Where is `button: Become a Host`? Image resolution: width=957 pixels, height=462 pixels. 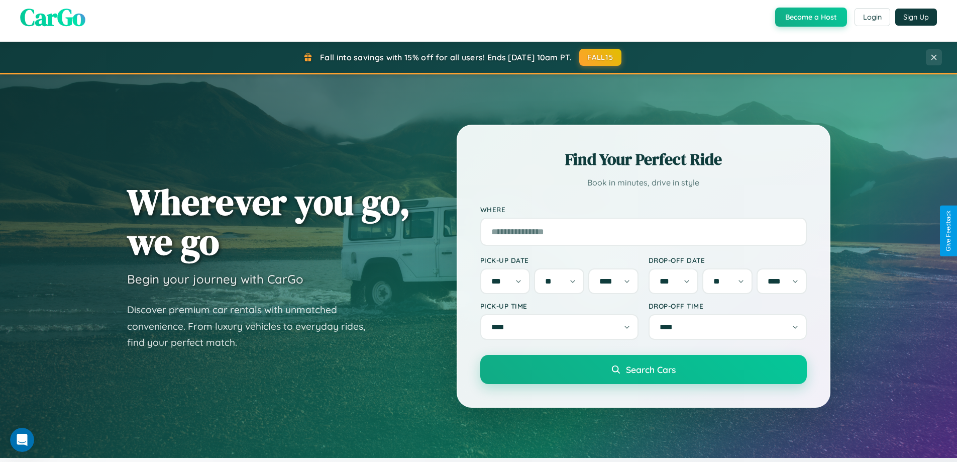
button: Become a Host is located at coordinates (811, 17).